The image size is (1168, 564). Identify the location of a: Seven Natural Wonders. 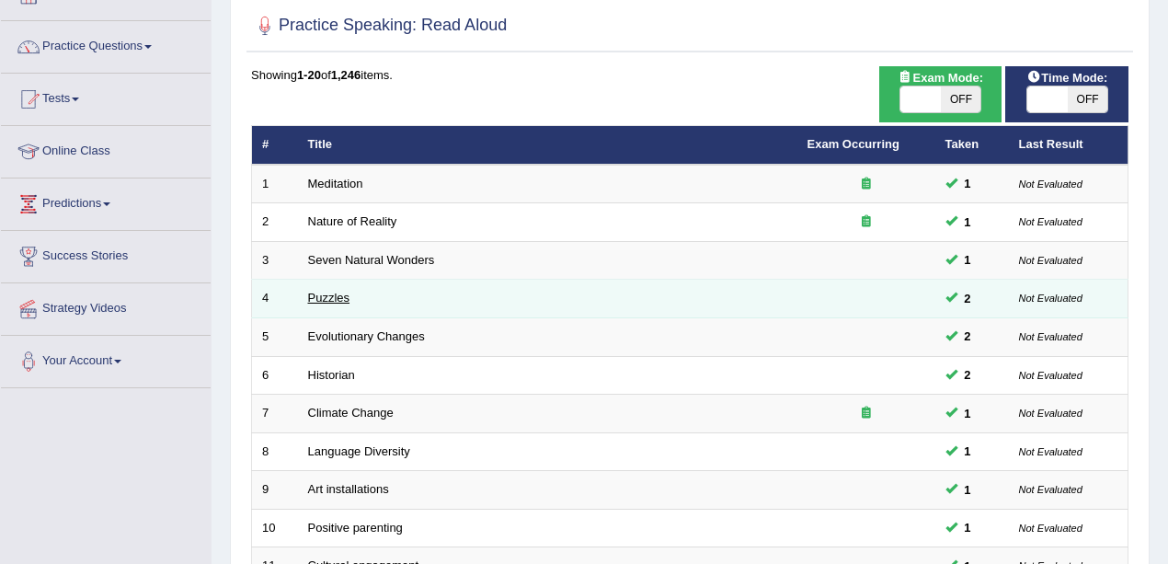
(372, 259).